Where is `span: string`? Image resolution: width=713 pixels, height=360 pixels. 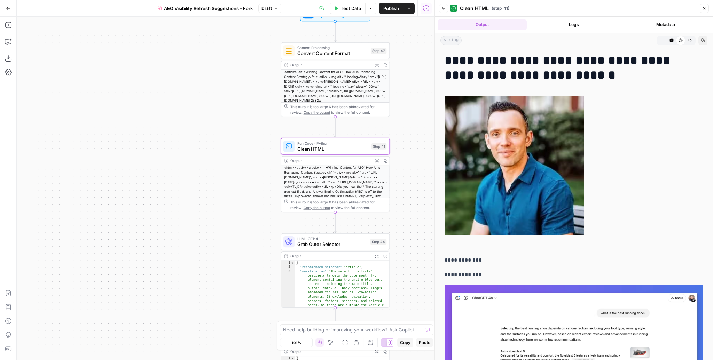 span: string is located at coordinates (451, 40).